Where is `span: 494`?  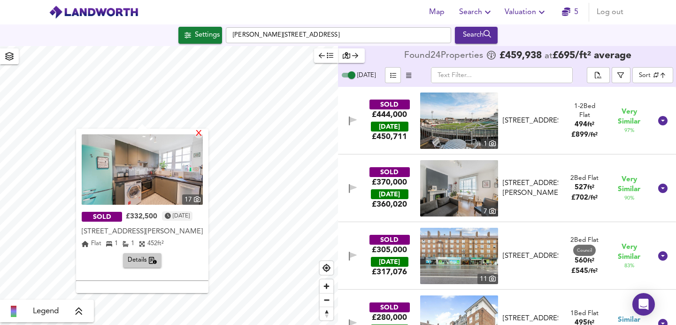 span: 494 is located at coordinates (581, 124).